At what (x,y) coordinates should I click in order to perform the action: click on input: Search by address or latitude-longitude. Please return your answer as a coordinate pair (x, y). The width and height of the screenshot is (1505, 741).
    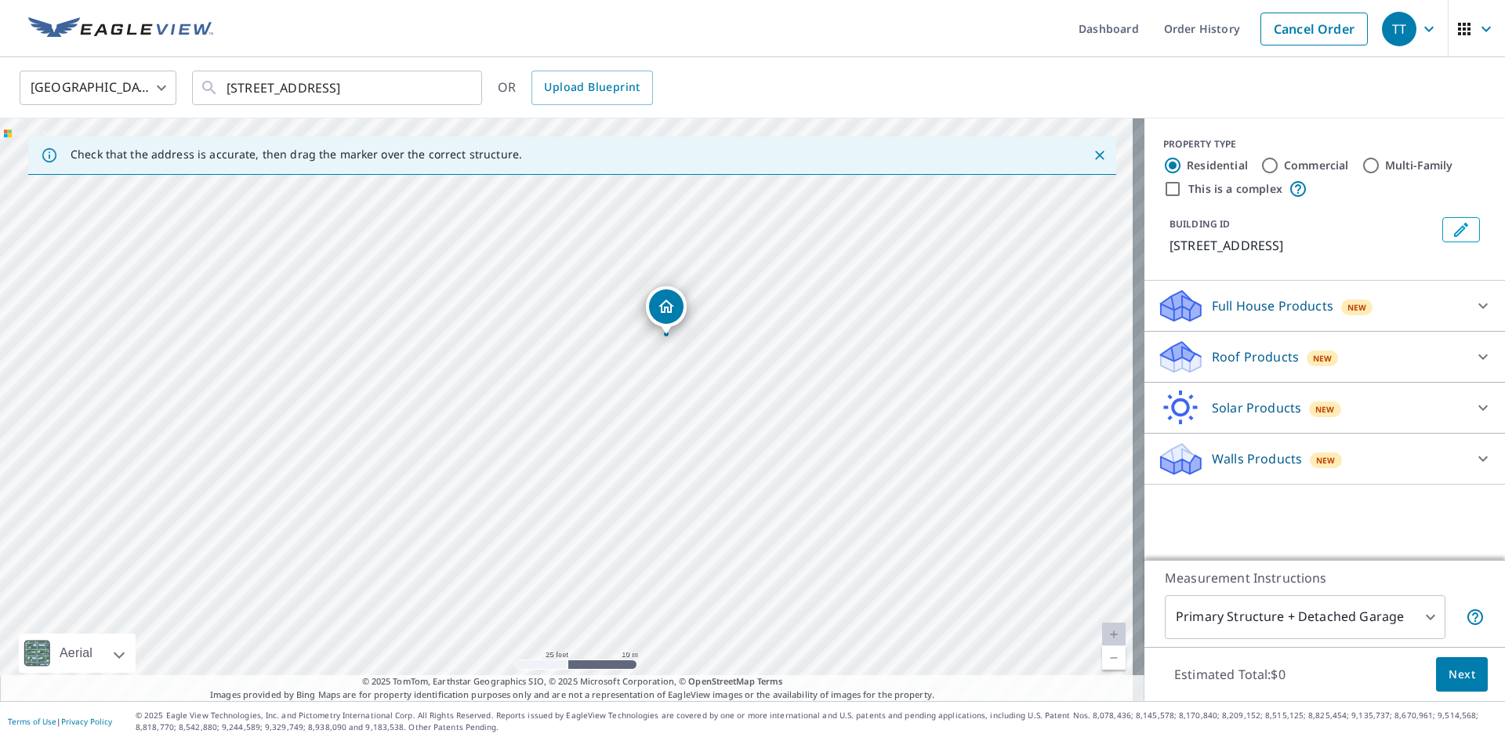
    Looking at the image, I should click on (338, 88).